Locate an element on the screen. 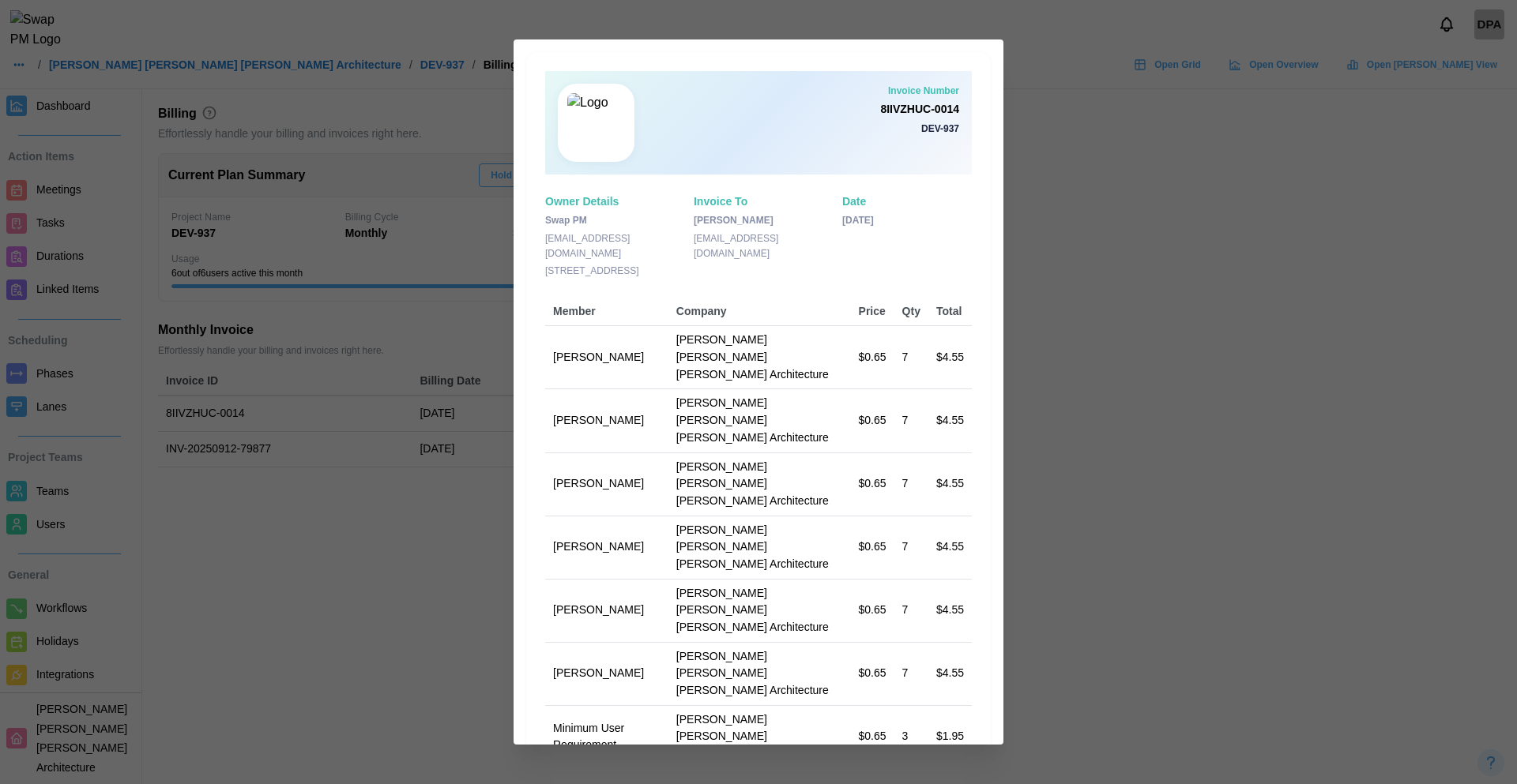 Image resolution: width=1517 pixels, height=784 pixels. img: Logo is located at coordinates (605, 122).